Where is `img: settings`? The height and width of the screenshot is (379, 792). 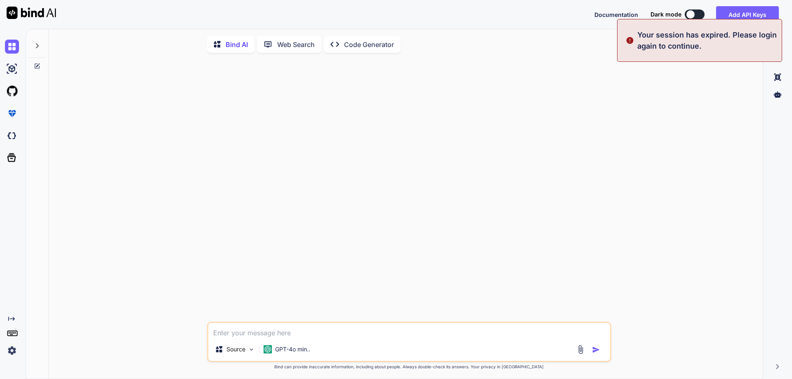 img: settings is located at coordinates (12, 351).